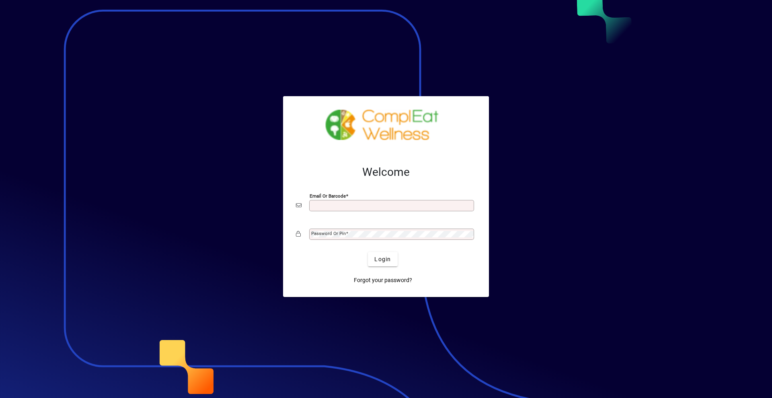 The width and height of the screenshot is (772, 398). Describe the element at coordinates (383, 259) in the screenshot. I see `span: Login` at that location.